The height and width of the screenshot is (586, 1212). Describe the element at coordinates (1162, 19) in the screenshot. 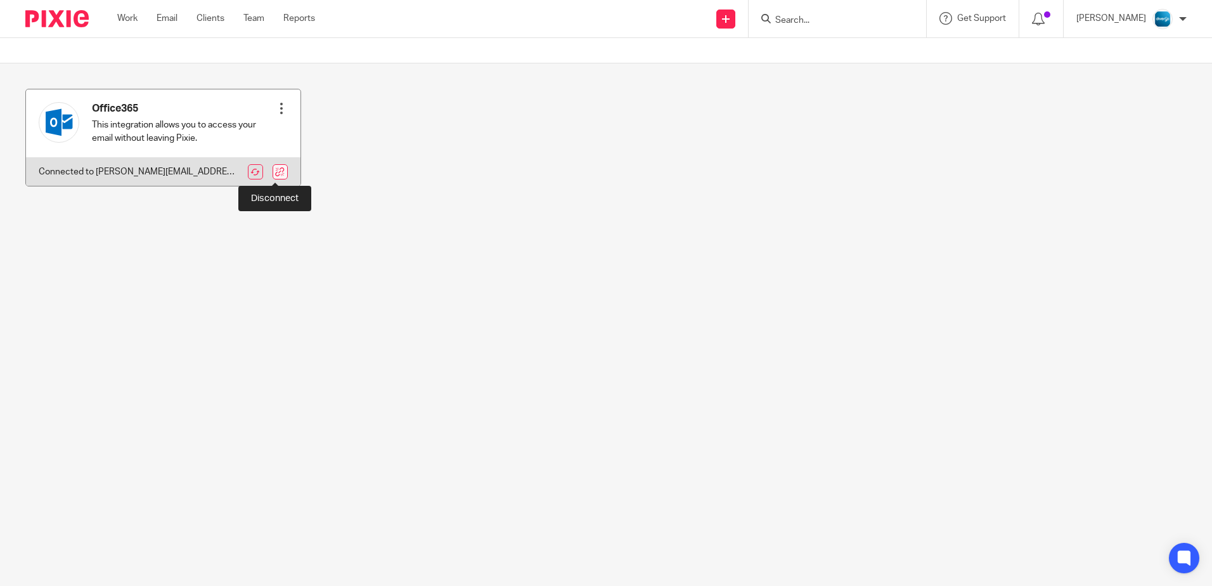

I see `img: Diverso%20logo.png` at that location.